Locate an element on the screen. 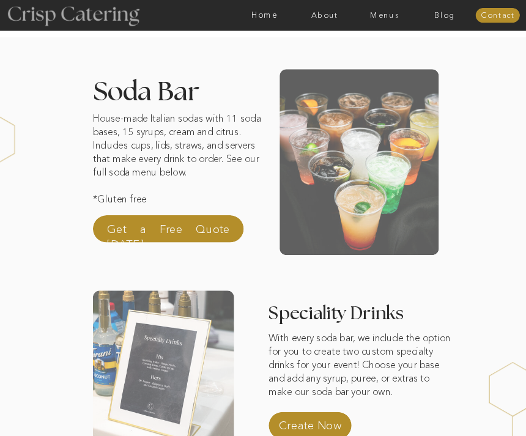 Image resolution: width=526 pixels, height=436 pixels. p: House-made Italian sodas with 11 soda bases, 15 syrups, cream and citrus. Includes cups, lids, st... is located at coordinates (177, 159).